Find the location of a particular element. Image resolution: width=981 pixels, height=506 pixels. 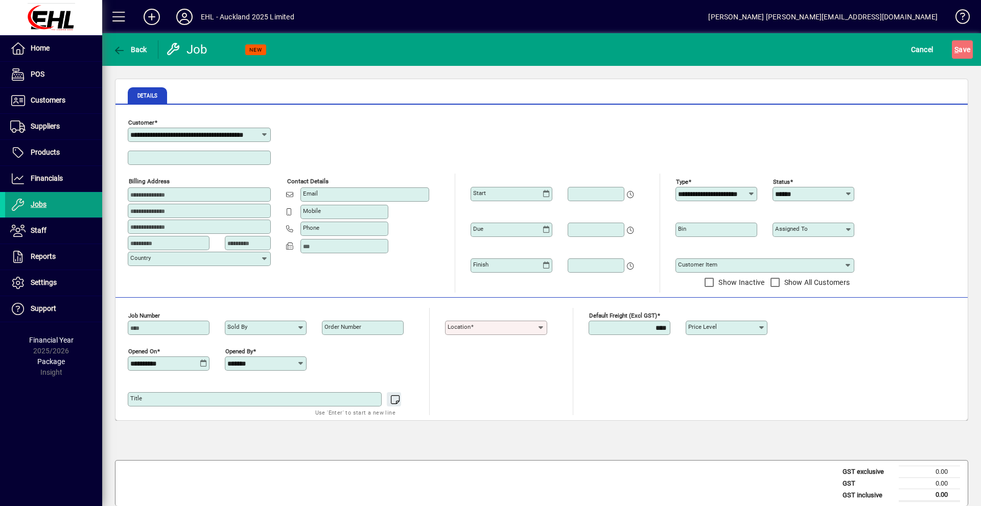

mat-label: Sold by is located at coordinates (237, 327).